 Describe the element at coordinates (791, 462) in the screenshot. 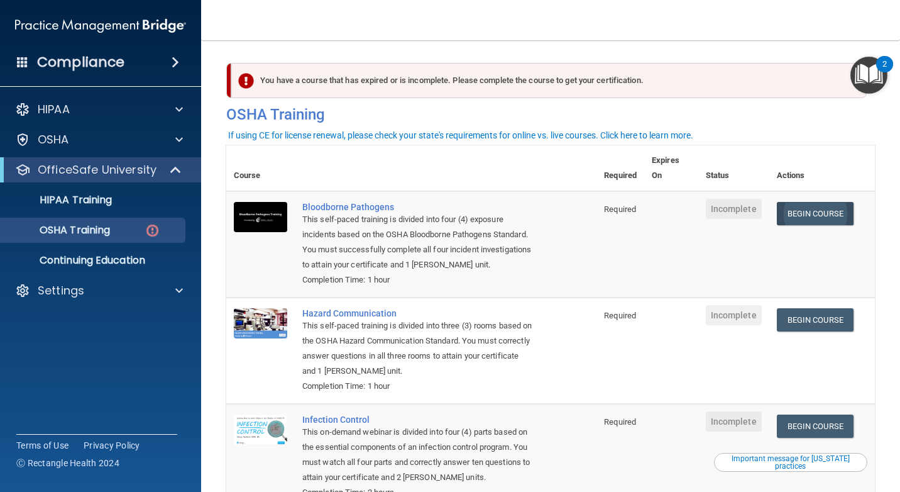

I see `button: Read this if you are a dental practitioner in the state of CA` at that location.